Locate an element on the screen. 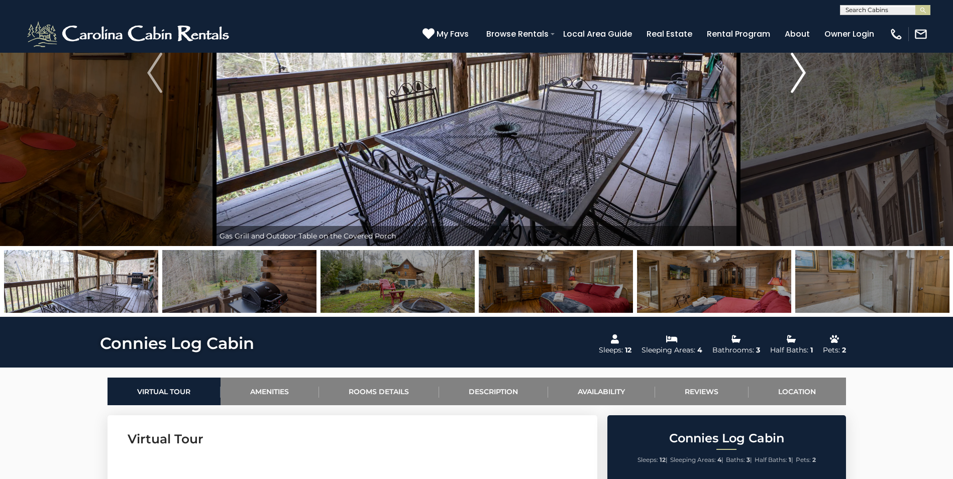 Image resolution: width=953 pixels, height=479 pixels. span: Half Baths: is located at coordinates (771, 460).